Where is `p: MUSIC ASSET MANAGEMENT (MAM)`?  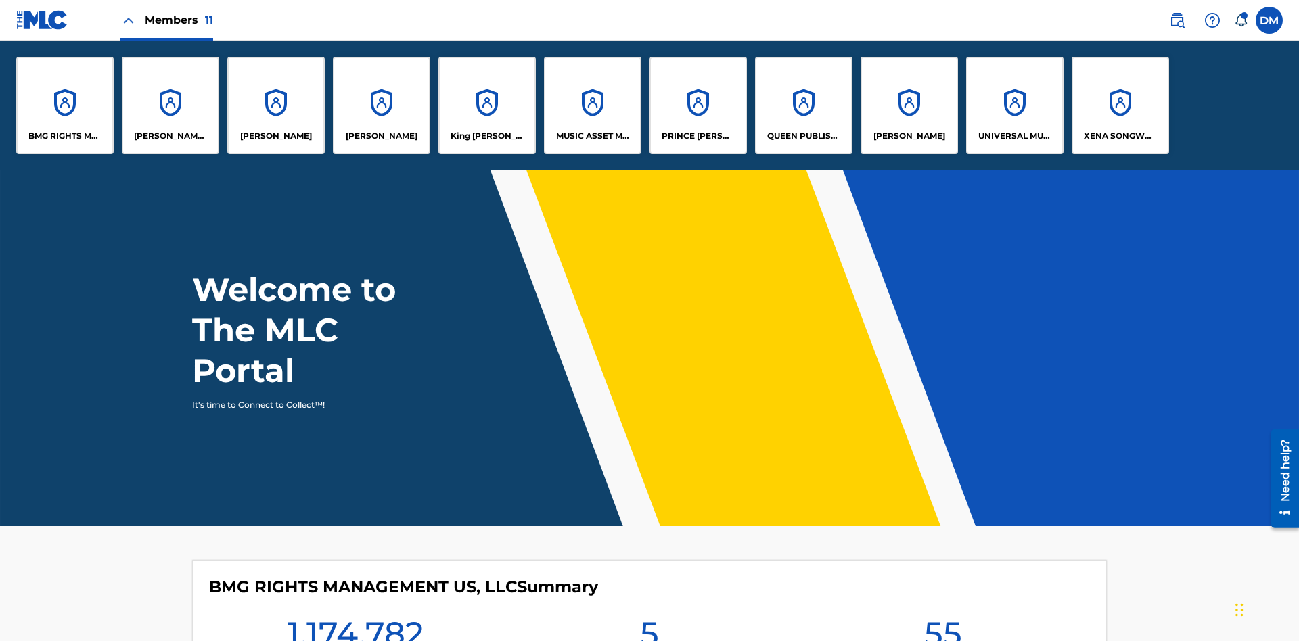
p: MUSIC ASSET MANAGEMENT (MAM) is located at coordinates (593, 136).